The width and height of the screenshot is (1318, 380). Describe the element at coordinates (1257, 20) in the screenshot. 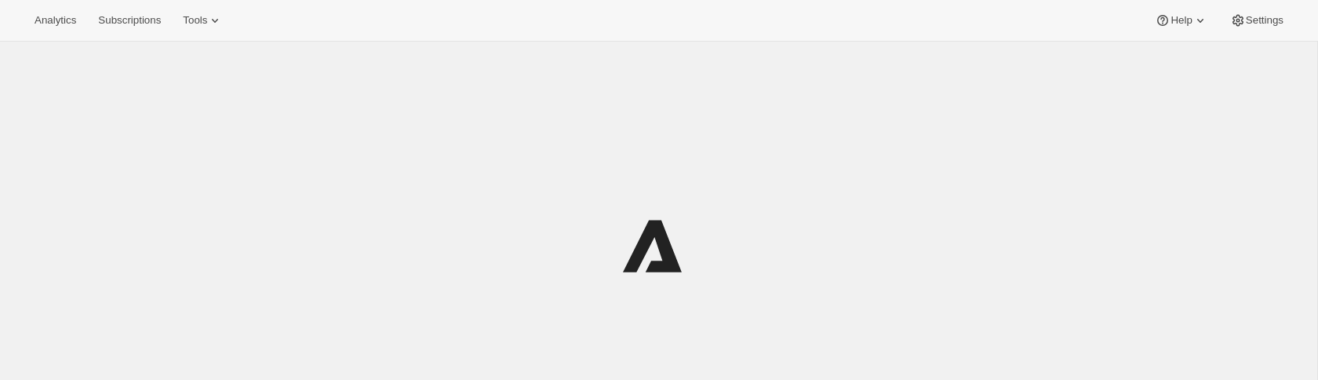

I see `button: Settings` at that location.